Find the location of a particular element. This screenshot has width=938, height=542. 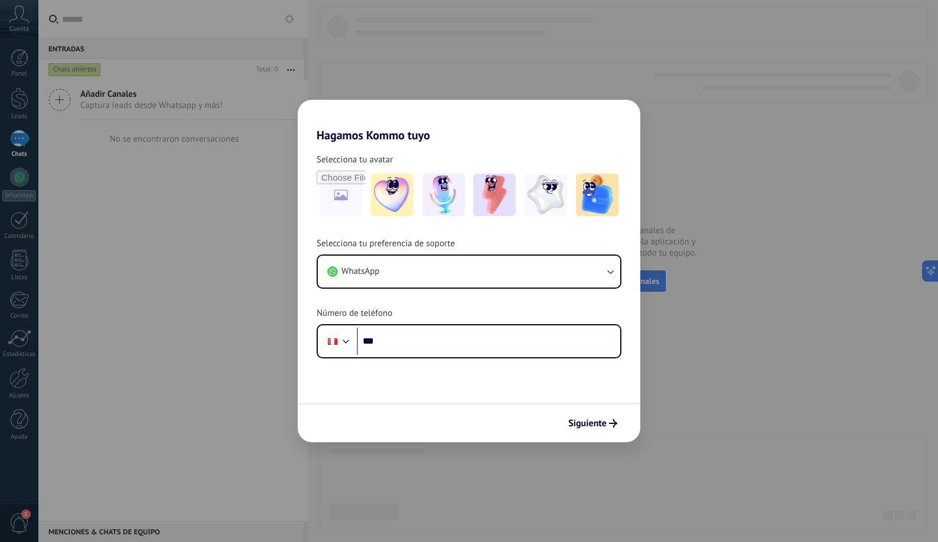

button: WhatsApp is located at coordinates (469, 272).